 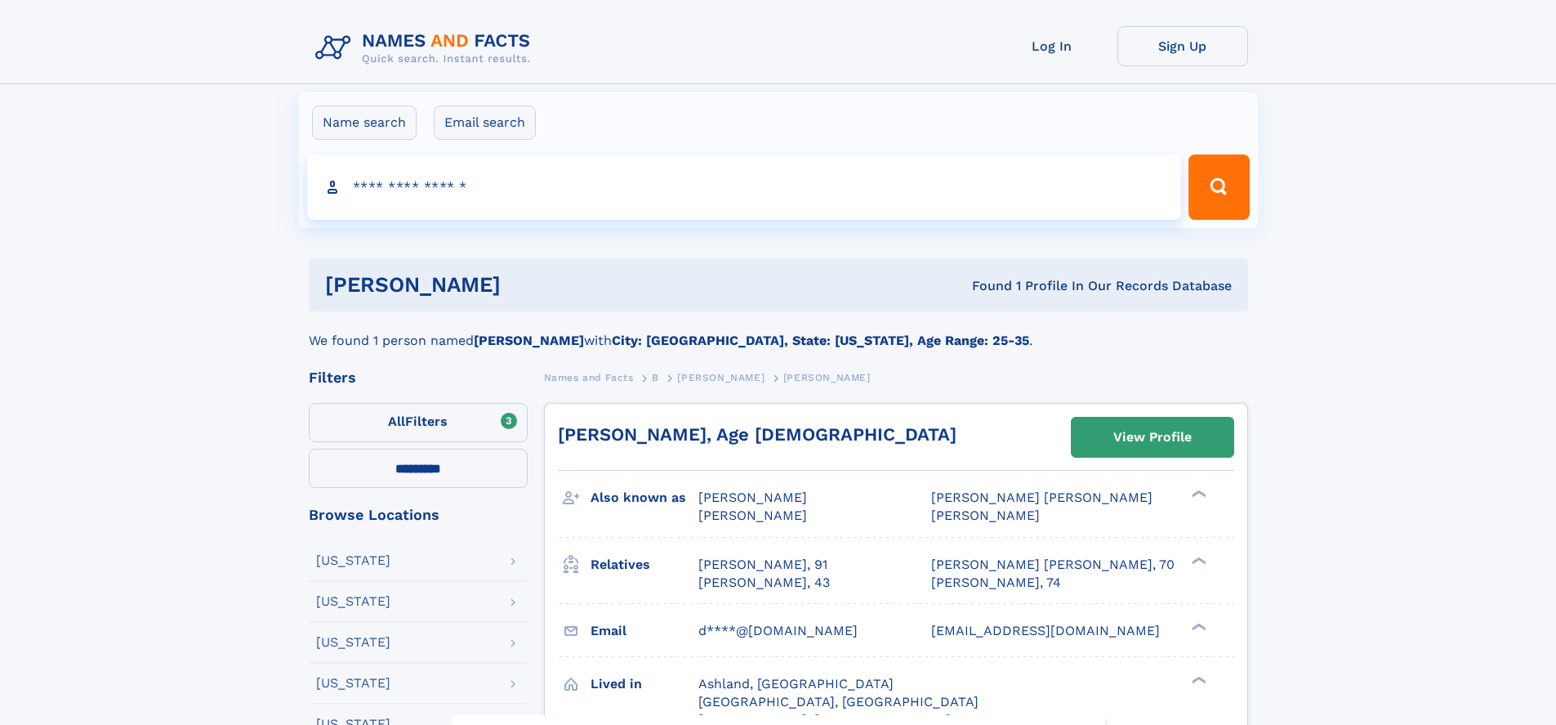 What do you see at coordinates (655, 377) in the screenshot?
I see `span: B` at bounding box center [655, 377].